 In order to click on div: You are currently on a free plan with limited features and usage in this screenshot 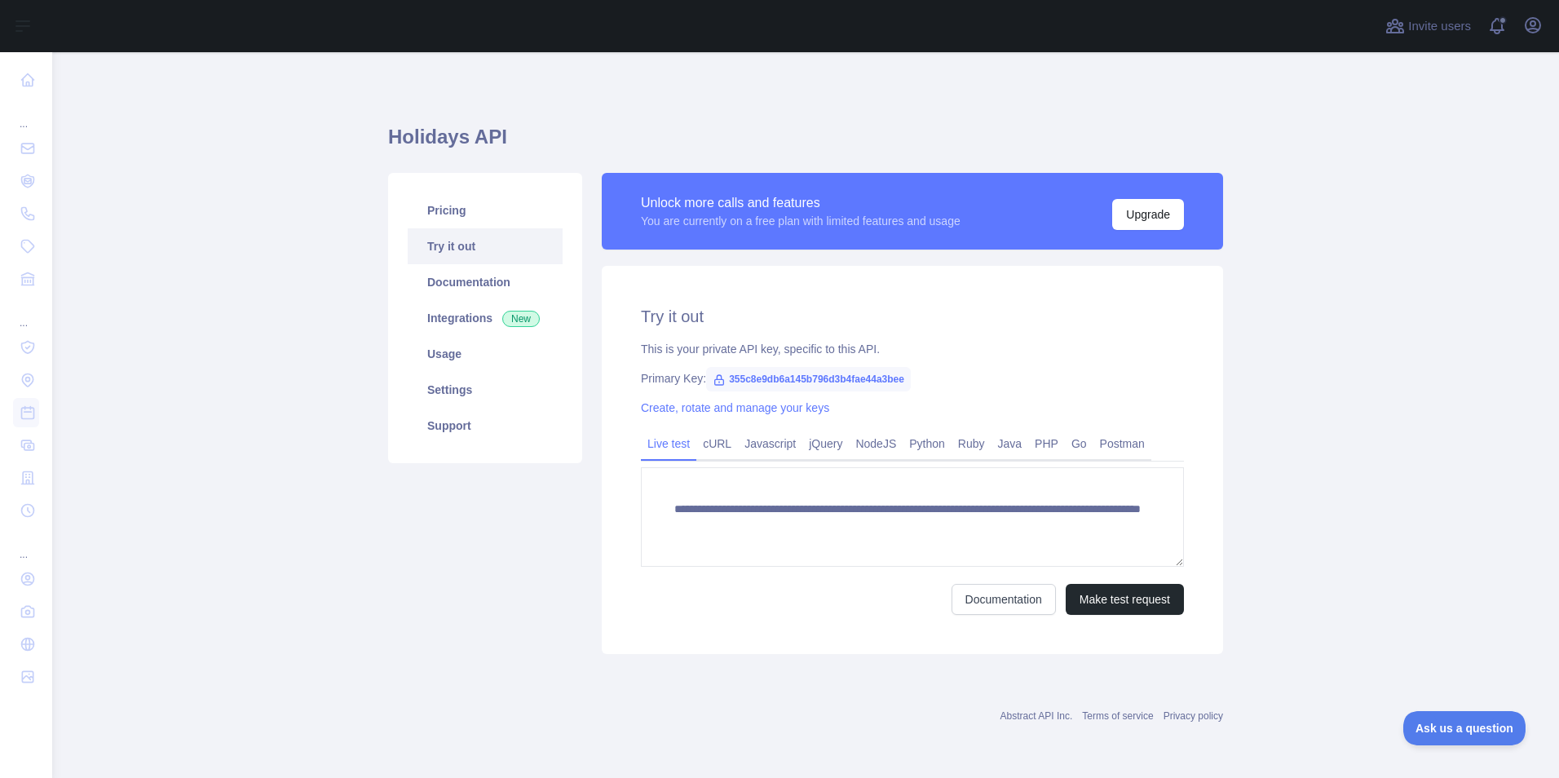, I will do `click(801, 221)`.